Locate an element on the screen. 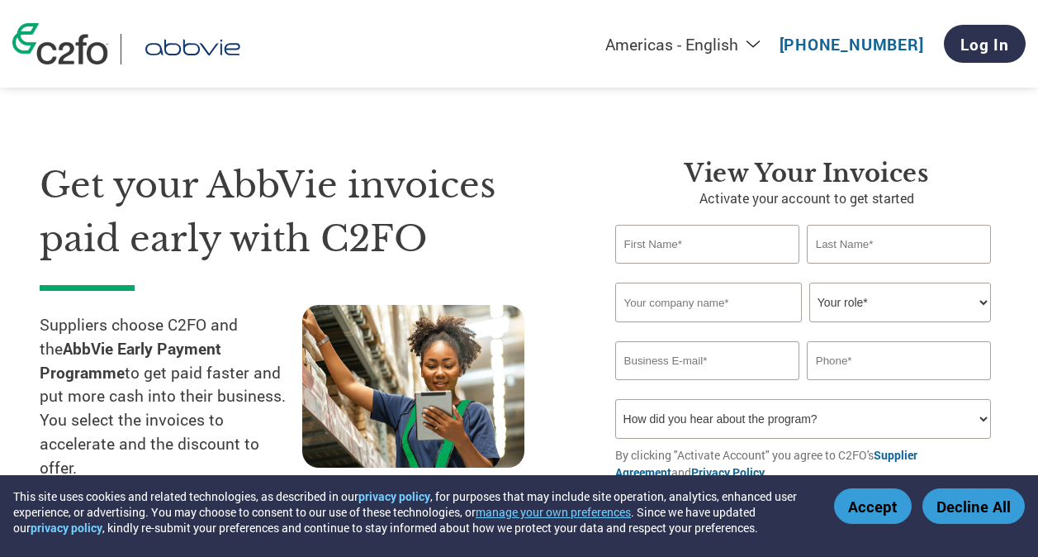  div: Invalid last name or last name is too long is located at coordinates (899, 270).